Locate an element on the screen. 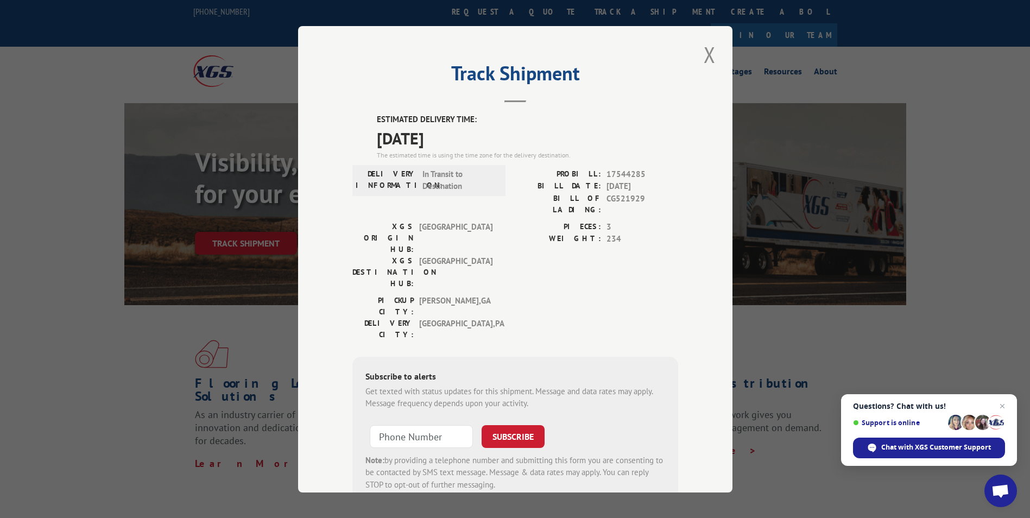  h2: Track Shipment is located at coordinates (515, 76).